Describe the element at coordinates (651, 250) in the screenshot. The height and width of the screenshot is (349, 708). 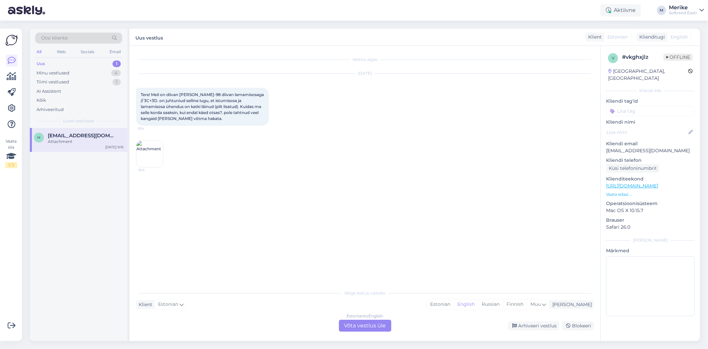
I see `p: Märkmed` at that location.